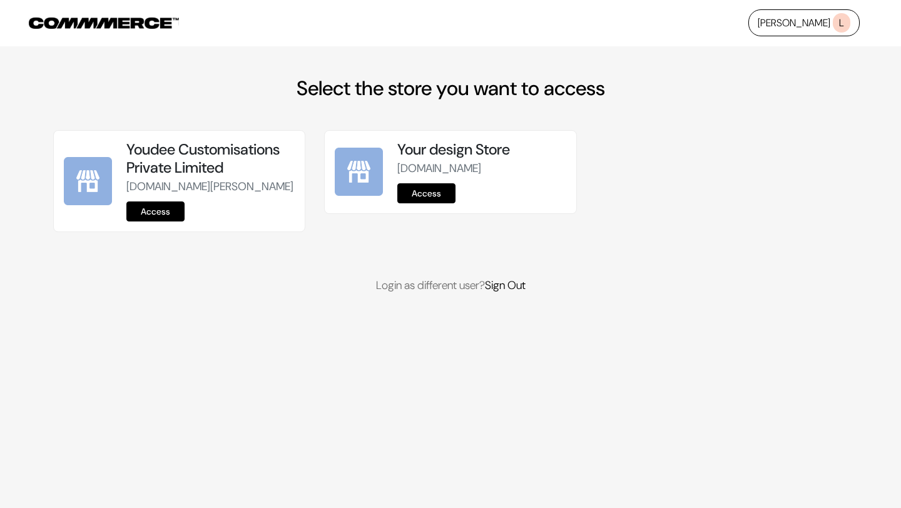 This screenshot has width=901, height=508. What do you see at coordinates (481, 150) in the screenshot?
I see `h5: Your design Store` at bounding box center [481, 150].